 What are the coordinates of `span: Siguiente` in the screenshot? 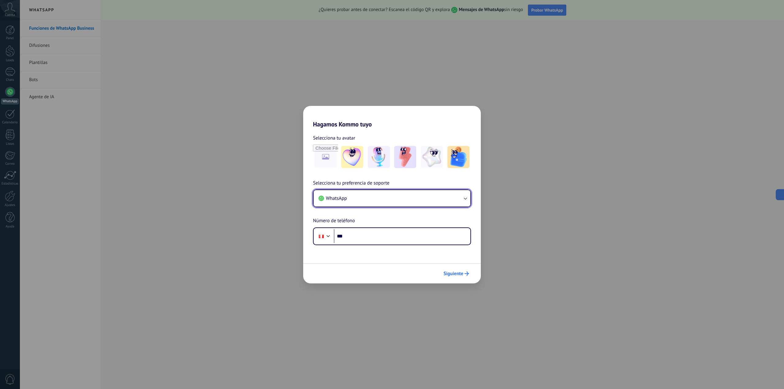 It's located at (453, 274).